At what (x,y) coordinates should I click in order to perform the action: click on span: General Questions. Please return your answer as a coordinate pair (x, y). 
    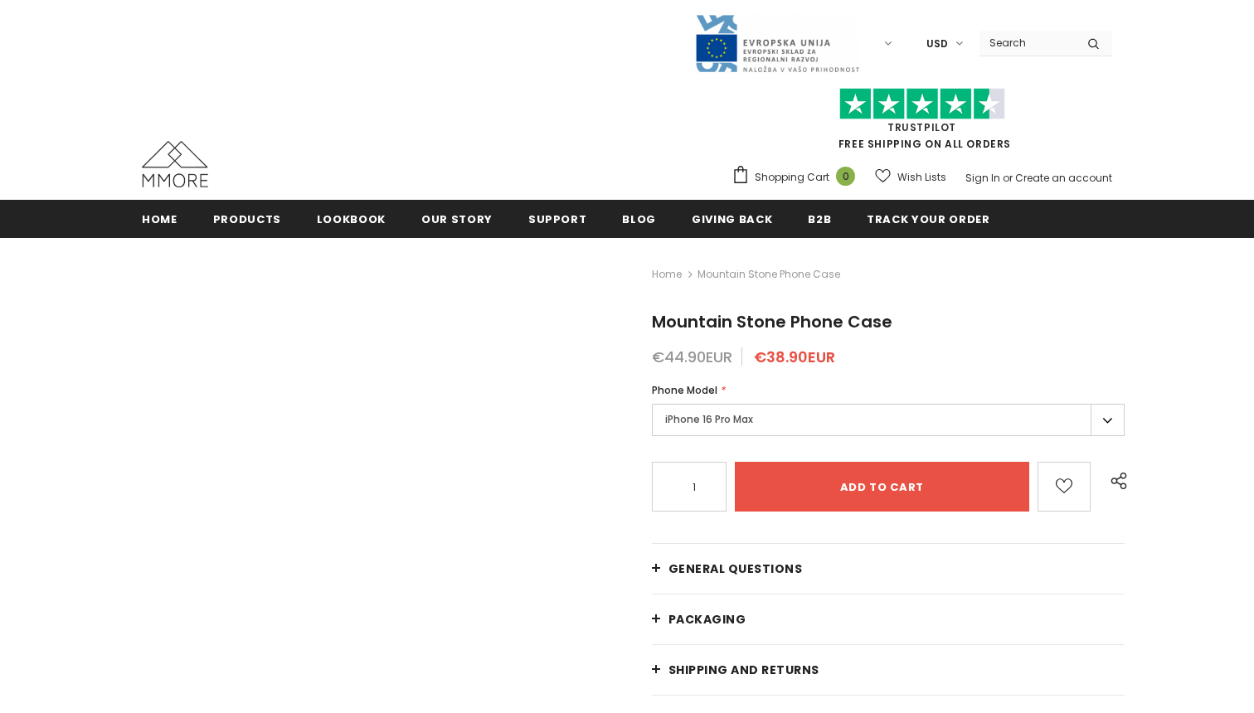
    Looking at the image, I should click on (736, 569).